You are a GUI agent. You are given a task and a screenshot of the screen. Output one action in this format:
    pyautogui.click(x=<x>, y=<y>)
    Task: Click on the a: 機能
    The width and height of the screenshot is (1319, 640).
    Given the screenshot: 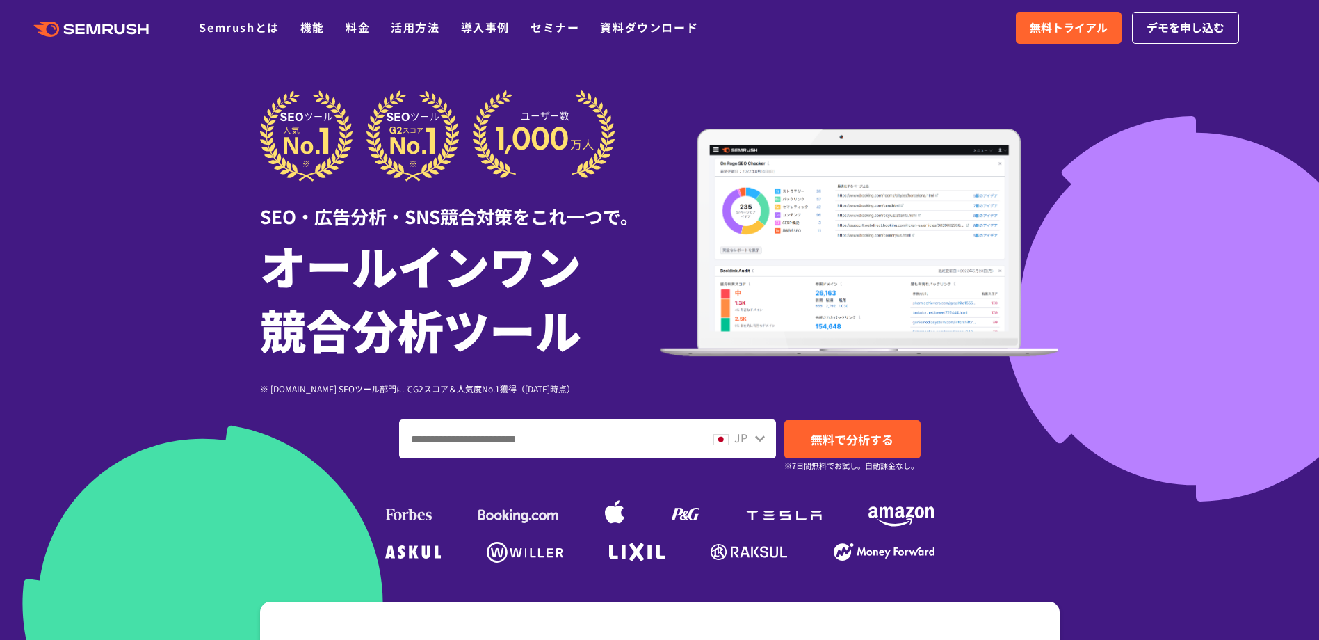 What is the action you would take?
    pyautogui.click(x=312, y=27)
    